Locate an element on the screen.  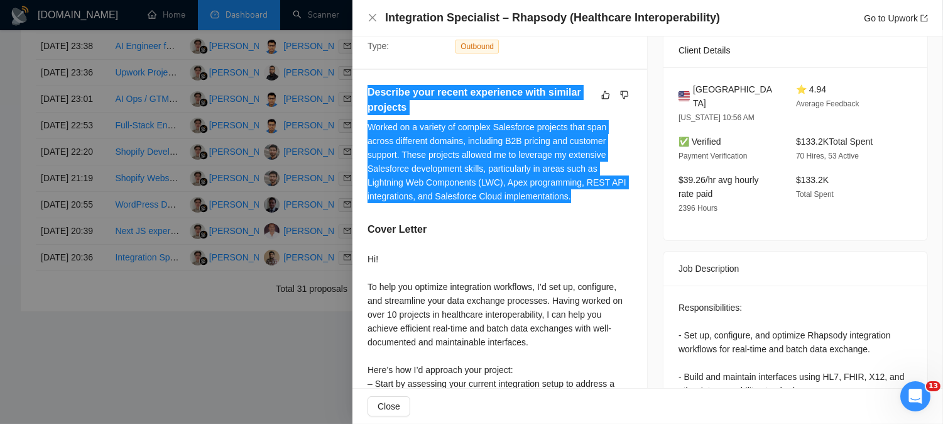
div: Job Description is located at coordinates (796, 268).